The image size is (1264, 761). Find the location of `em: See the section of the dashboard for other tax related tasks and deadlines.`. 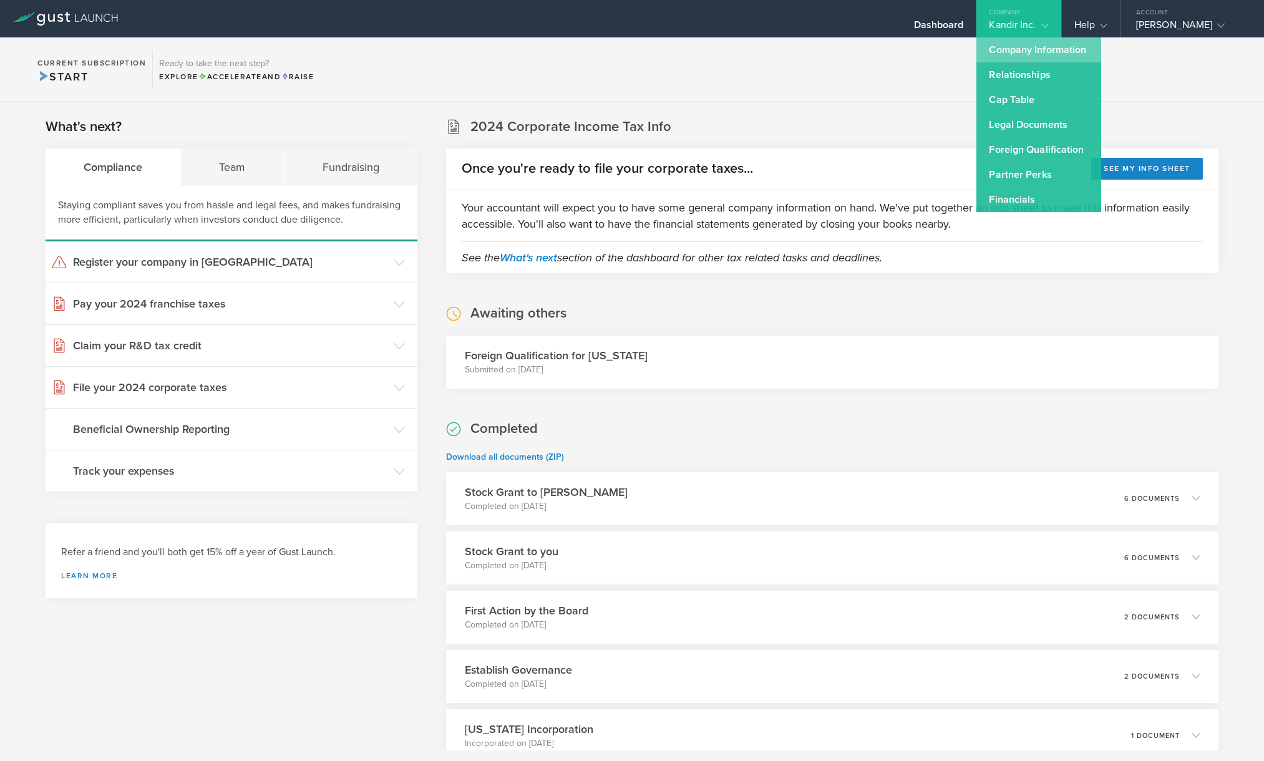

em: See the section of the dashboard for other tax related tasks and deadlines. is located at coordinates (672, 258).